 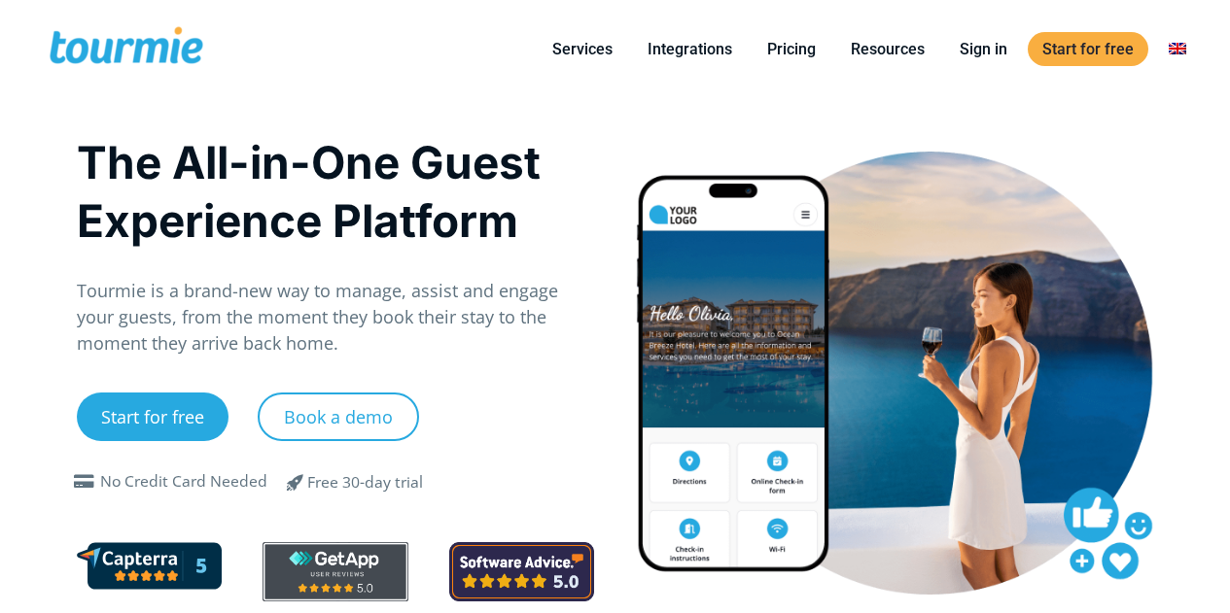 I want to click on a: Pricing, so click(x=791, y=49).